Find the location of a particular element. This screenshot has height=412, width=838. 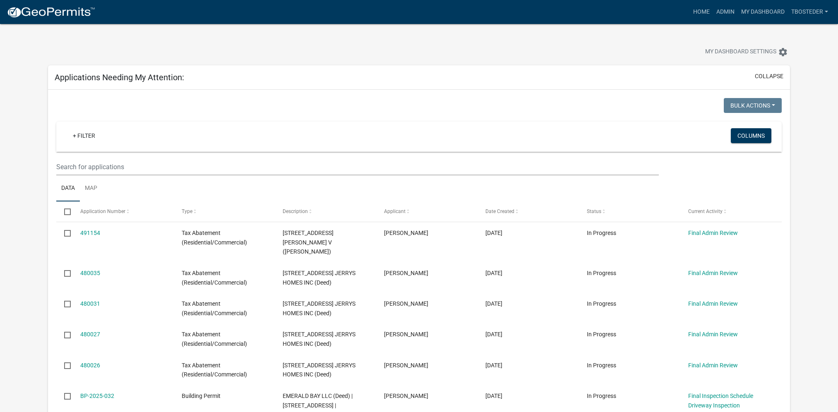

span: Angie Steigerwald is located at coordinates (406, 396).